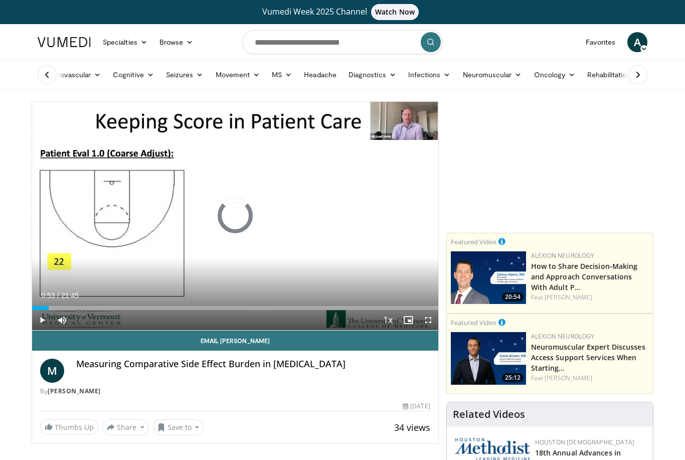 This screenshot has width=685, height=460. Describe the element at coordinates (489, 277) in the screenshot. I see `a: 20:54` at that location.